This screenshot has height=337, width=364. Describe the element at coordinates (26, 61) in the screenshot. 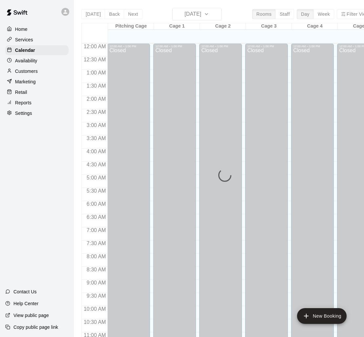

I see `p: Availability` at that location.